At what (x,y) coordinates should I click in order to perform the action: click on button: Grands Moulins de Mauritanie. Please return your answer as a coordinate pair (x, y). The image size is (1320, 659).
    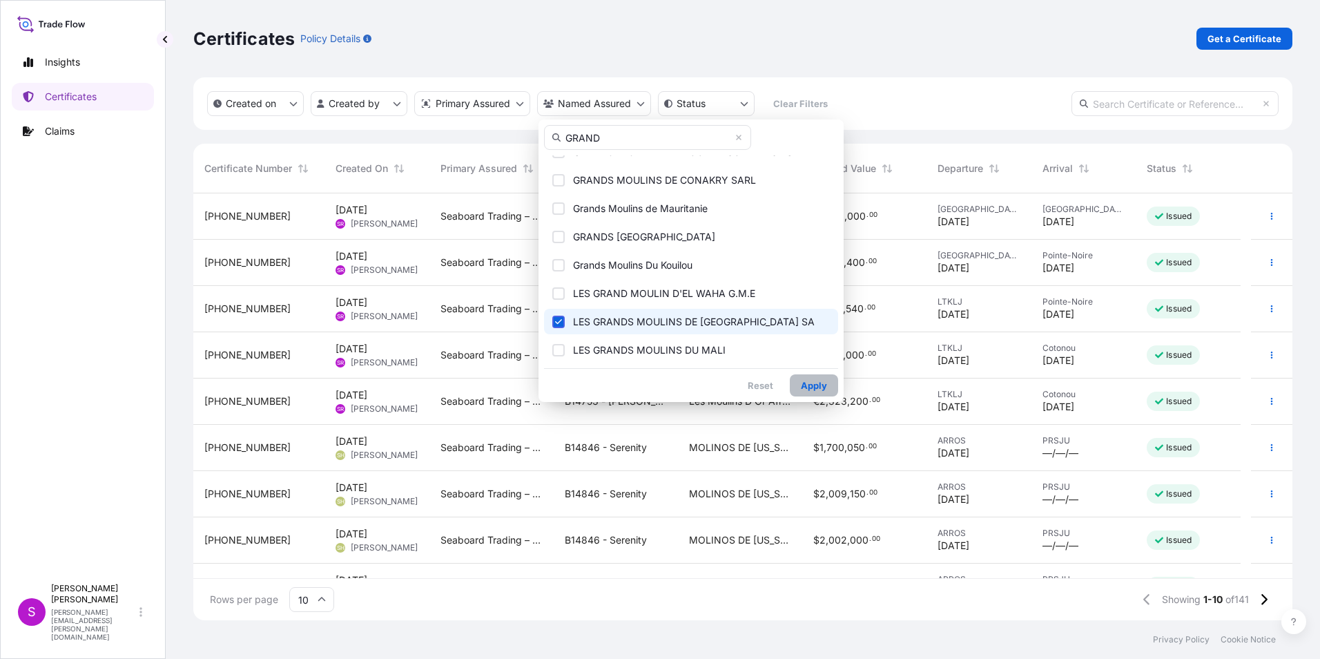
    Looking at the image, I should click on (691, 208).